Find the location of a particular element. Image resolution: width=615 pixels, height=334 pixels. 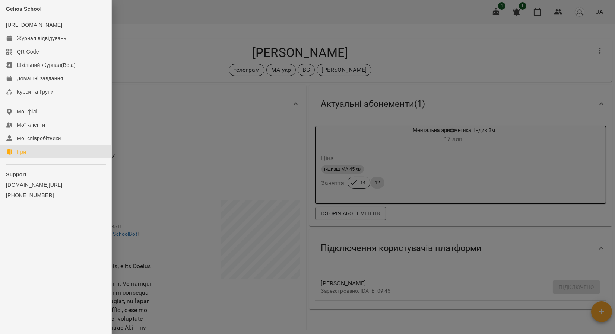

div: Мої клієнти is located at coordinates (31, 125).